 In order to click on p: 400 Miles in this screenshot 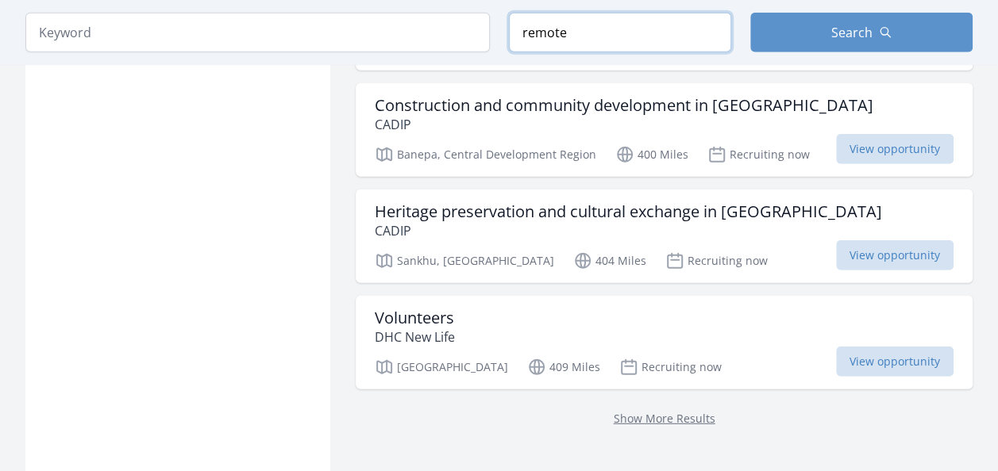, I will do `click(652, 155)`.